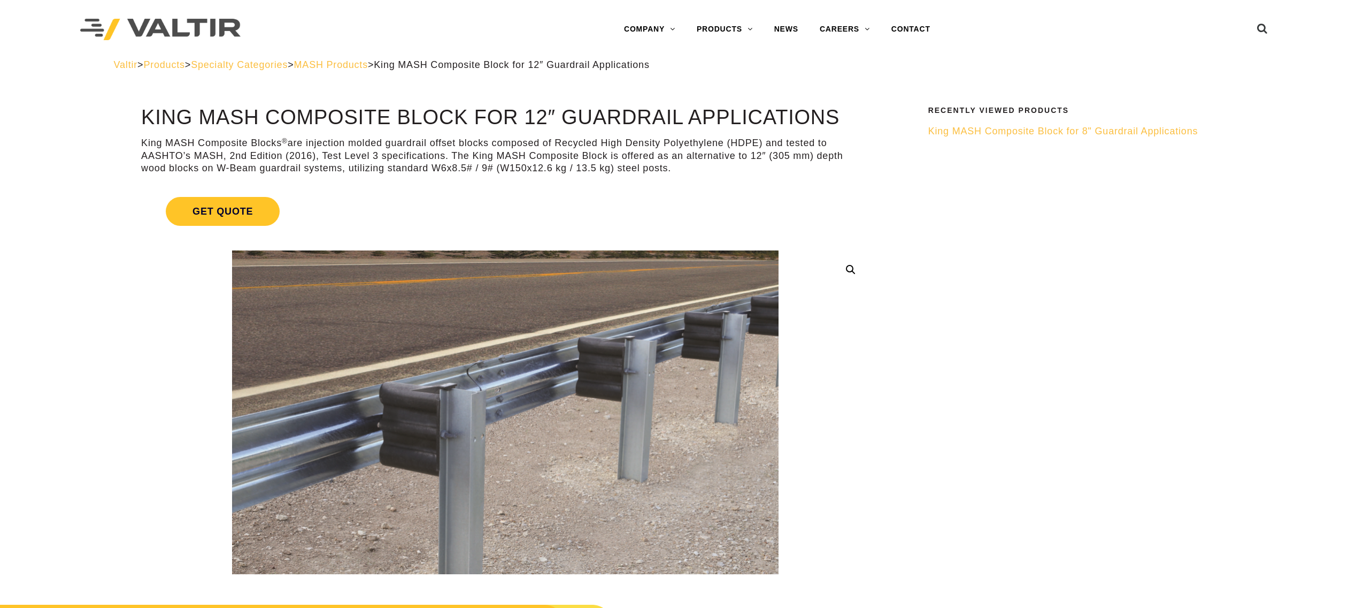 The height and width of the screenshot is (608, 1348). What do you see at coordinates (126, 65) in the screenshot?
I see `span: Valtir` at bounding box center [126, 65].